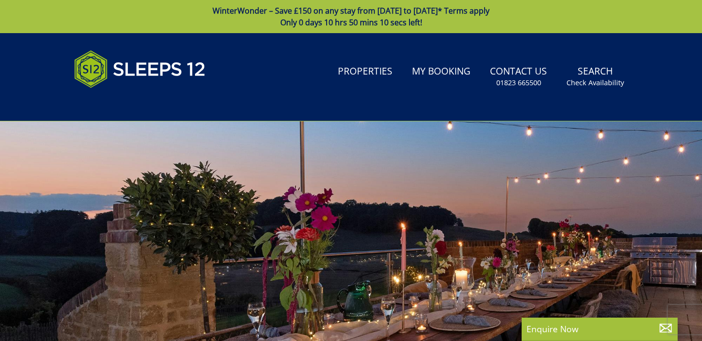 This screenshot has height=341, width=702. Describe the element at coordinates (441, 72) in the screenshot. I see `a: My Booking` at that location.